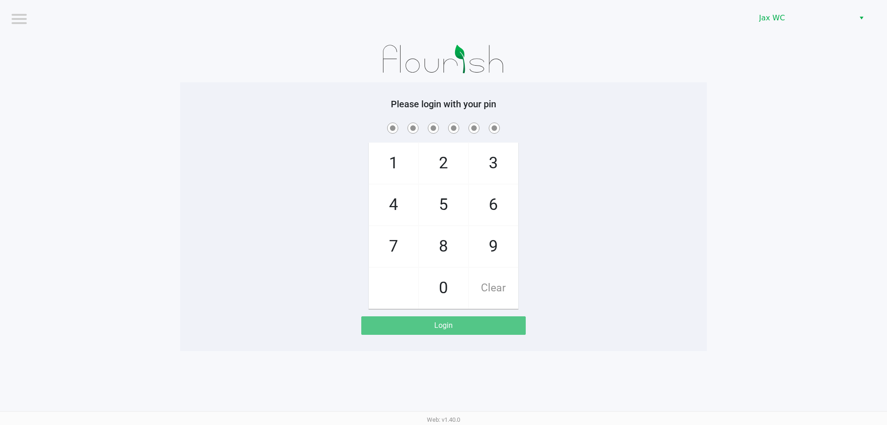 Image resolution: width=887 pixels, height=425 pixels. What do you see at coordinates (494, 205) in the screenshot?
I see `span: 6` at bounding box center [494, 205].